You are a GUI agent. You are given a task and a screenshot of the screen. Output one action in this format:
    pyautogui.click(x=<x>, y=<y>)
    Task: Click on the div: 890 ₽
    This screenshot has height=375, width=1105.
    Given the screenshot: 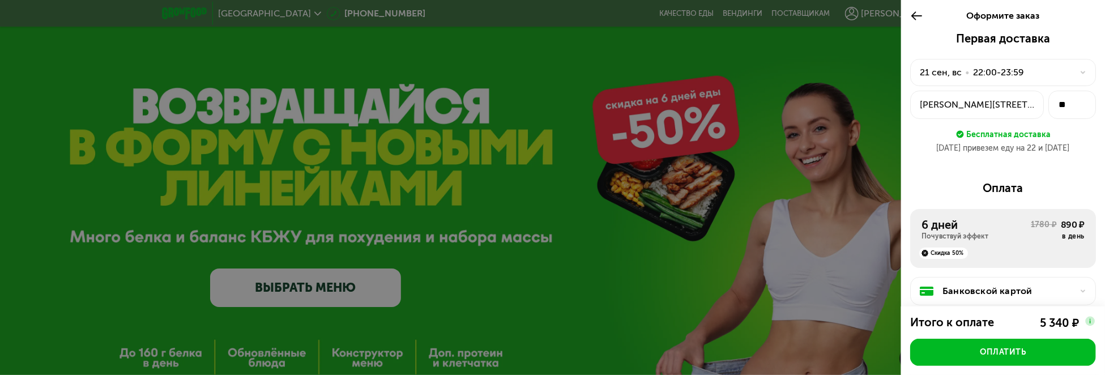 What is the action you would take?
    pyautogui.click(x=1073, y=225)
    